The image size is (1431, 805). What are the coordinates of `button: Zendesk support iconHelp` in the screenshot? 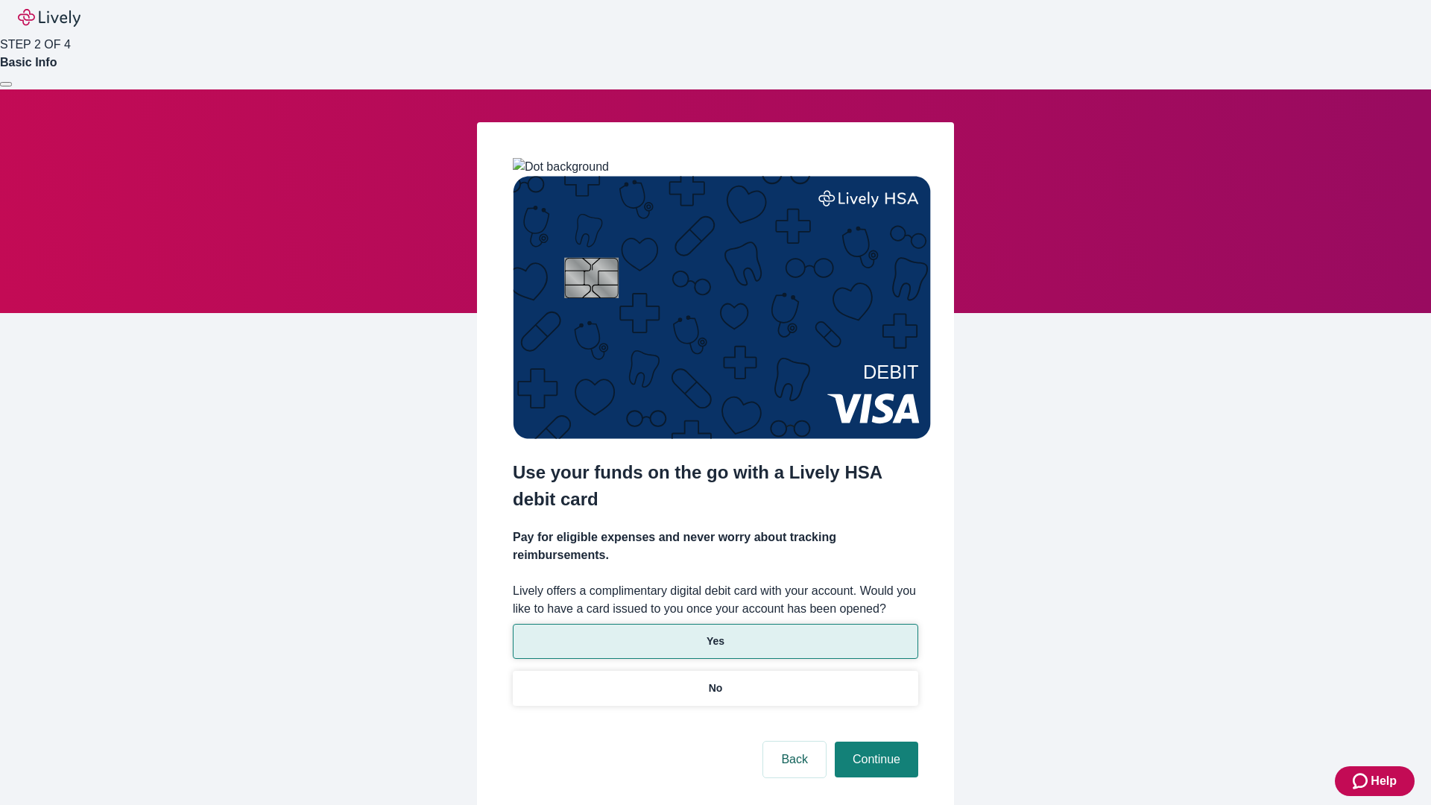 It's located at (1375, 781).